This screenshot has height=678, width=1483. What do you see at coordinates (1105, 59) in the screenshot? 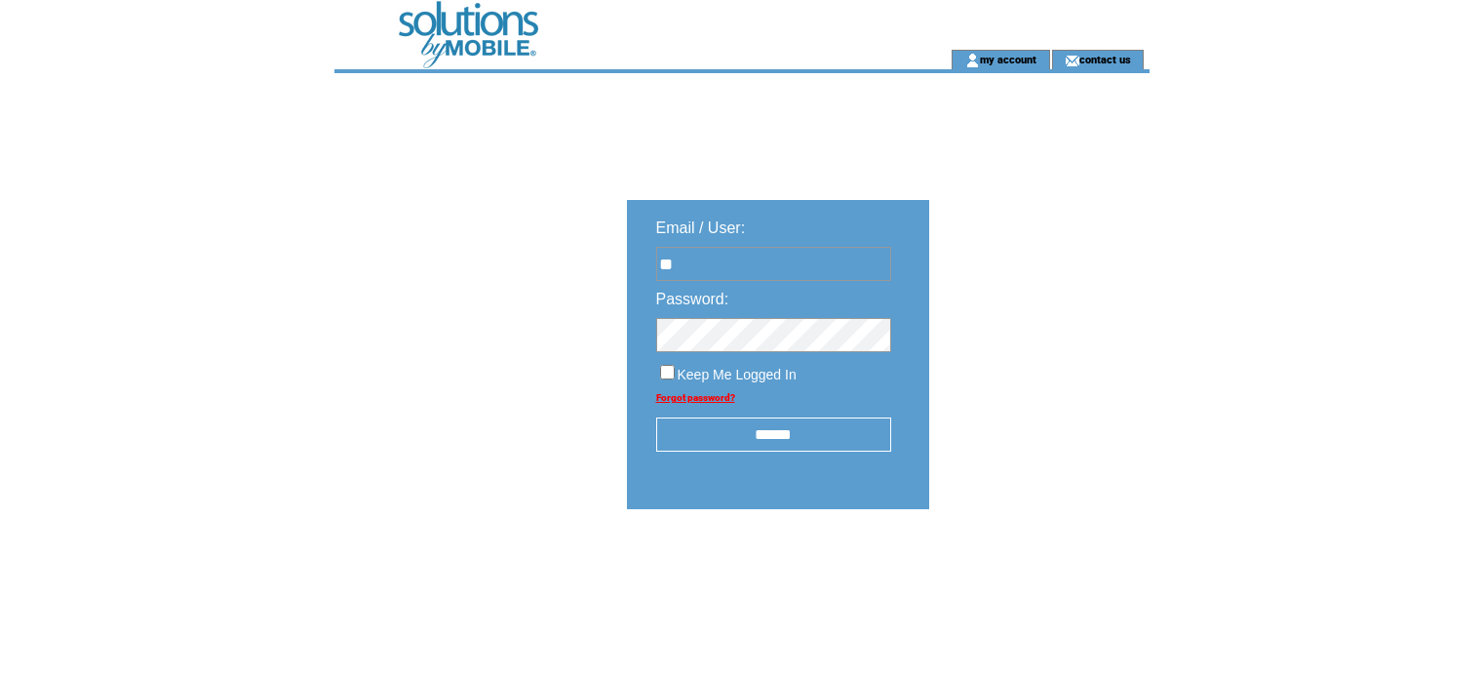
I see `a: contact us` at bounding box center [1105, 59].